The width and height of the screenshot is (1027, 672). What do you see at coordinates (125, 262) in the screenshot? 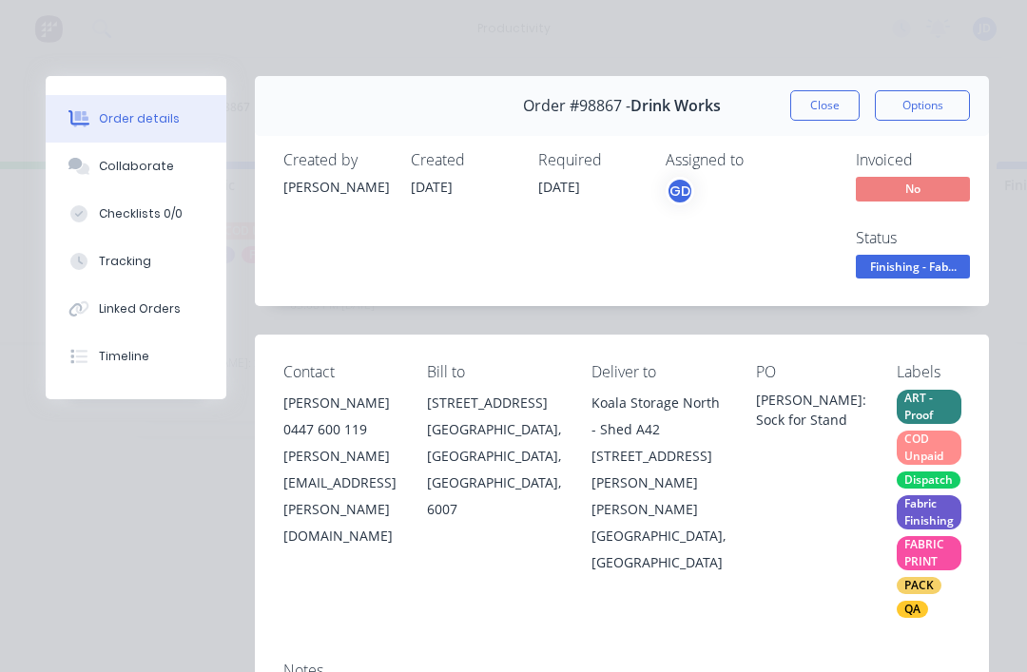
I see `div: Tracking` at bounding box center [125, 262].